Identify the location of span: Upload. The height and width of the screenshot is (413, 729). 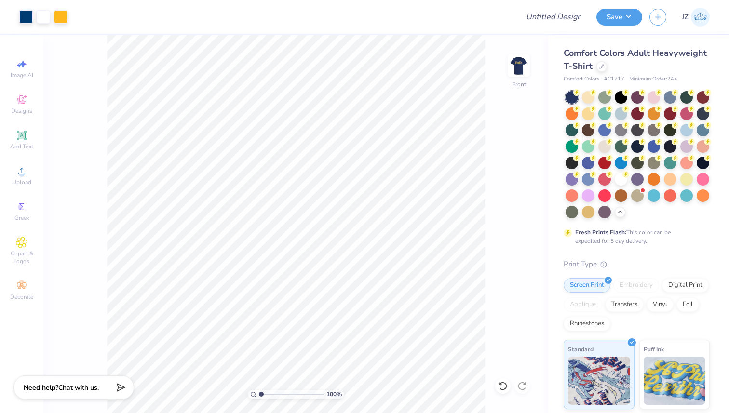
(22, 182).